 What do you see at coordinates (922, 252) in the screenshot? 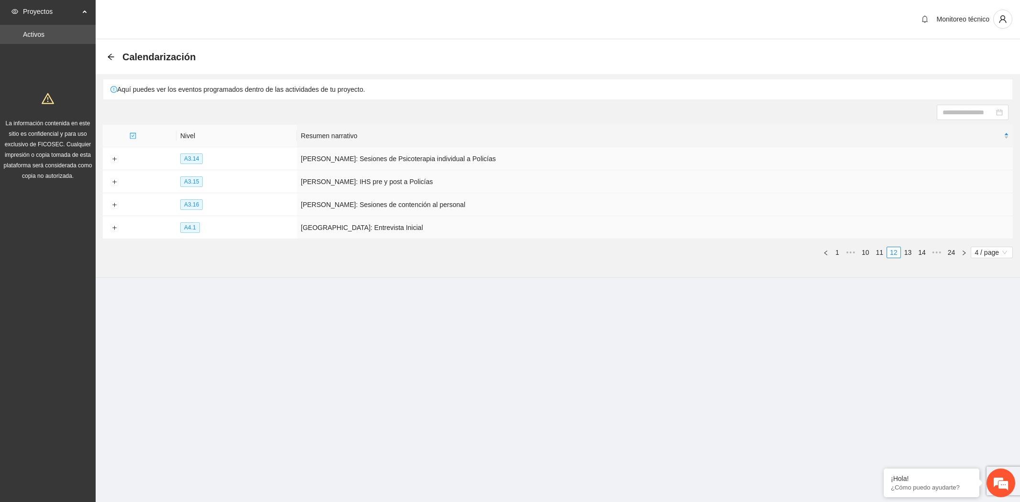
I see `li: 14` at bounding box center [922, 252].